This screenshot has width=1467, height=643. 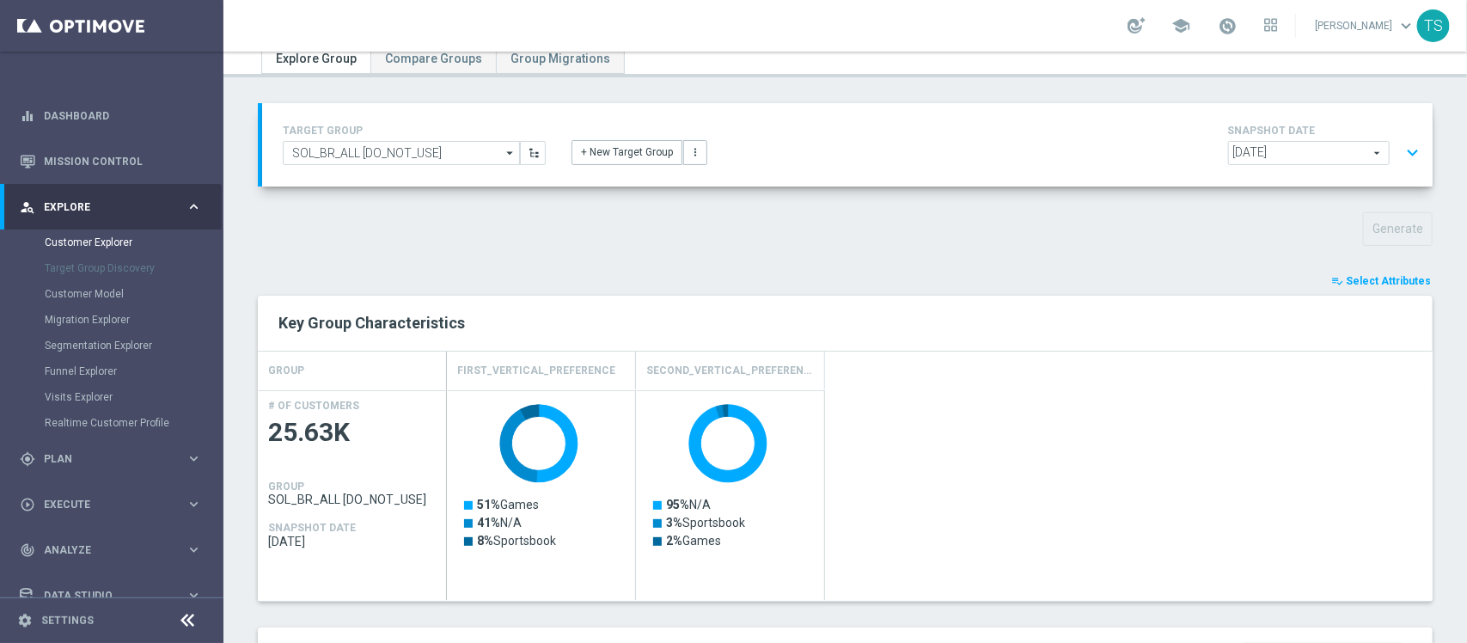 I want to click on button: track_changes Analyze keyboard_arrow_right, so click(x=111, y=550).